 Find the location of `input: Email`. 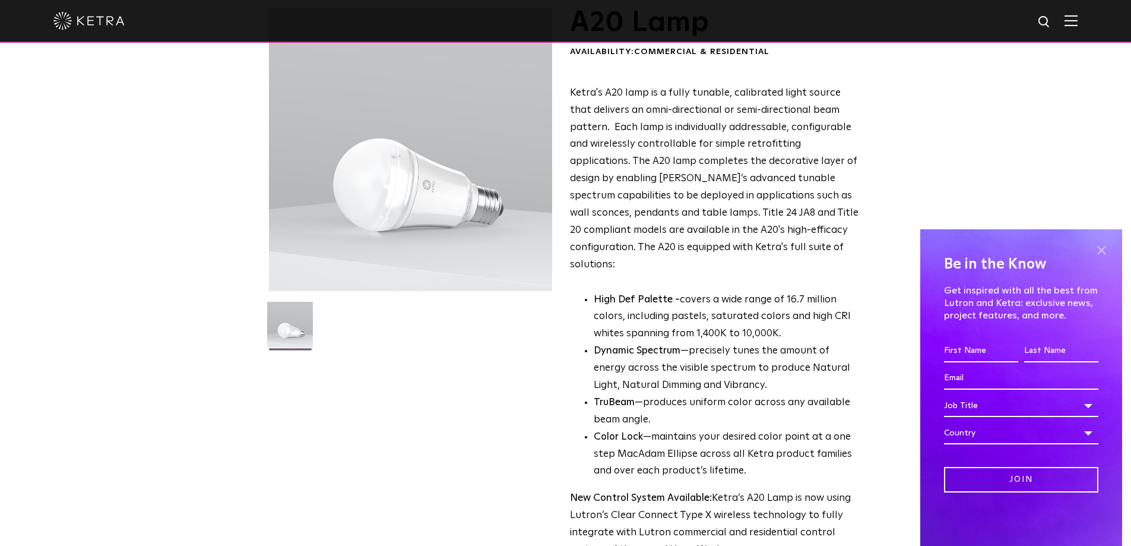

input: Email is located at coordinates (1021, 378).